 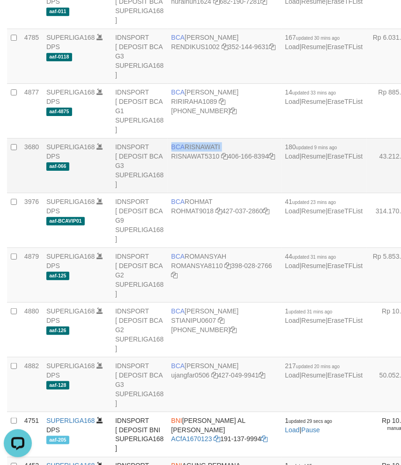 What do you see at coordinates (58, 166) in the screenshot?
I see `span: aaf-066` at bounding box center [58, 166].